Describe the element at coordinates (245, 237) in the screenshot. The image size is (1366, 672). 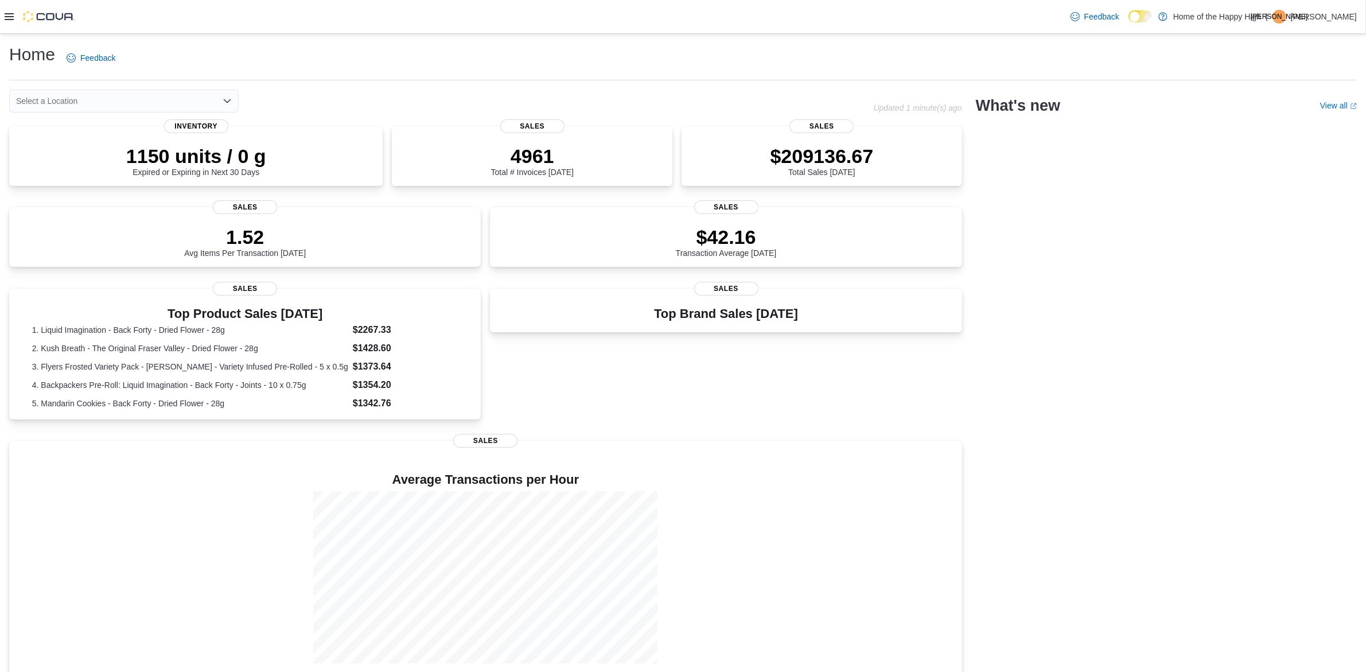
I see `p: 1.52` at that location.